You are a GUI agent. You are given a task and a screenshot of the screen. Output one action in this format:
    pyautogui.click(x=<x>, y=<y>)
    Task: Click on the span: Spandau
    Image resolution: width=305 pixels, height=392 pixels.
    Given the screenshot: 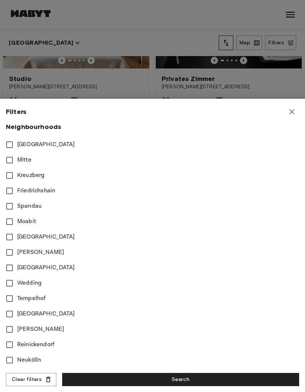 What is the action you would take?
    pyautogui.click(x=29, y=206)
    